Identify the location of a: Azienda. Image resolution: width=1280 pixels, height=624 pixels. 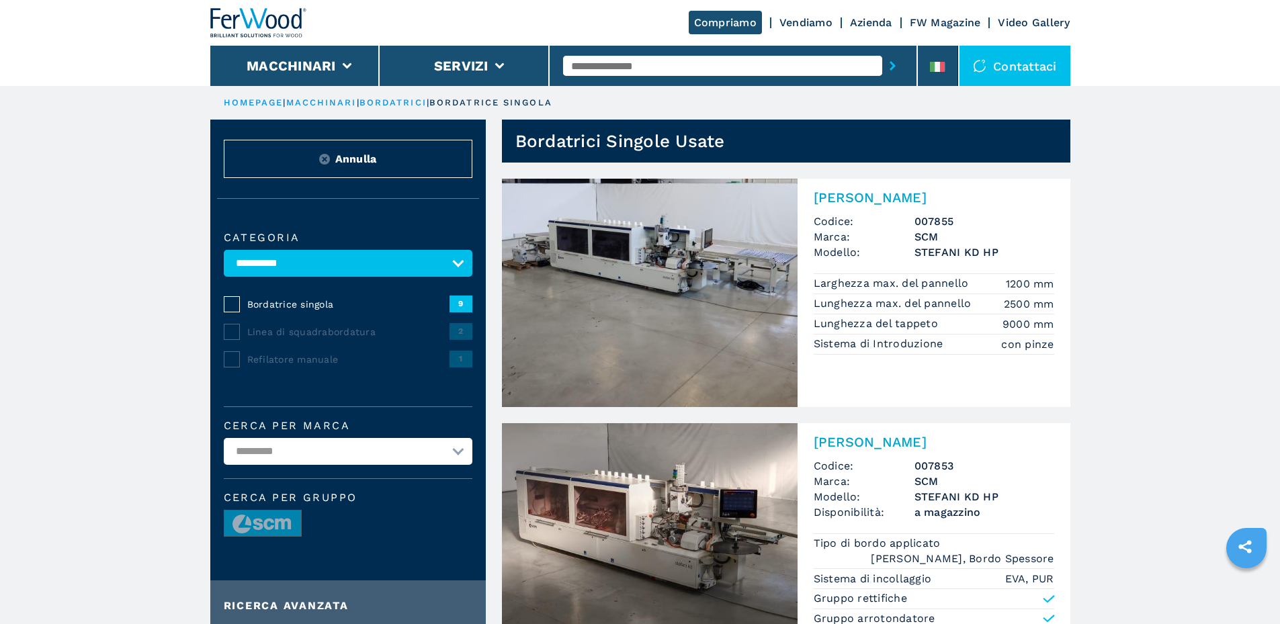
(871, 22).